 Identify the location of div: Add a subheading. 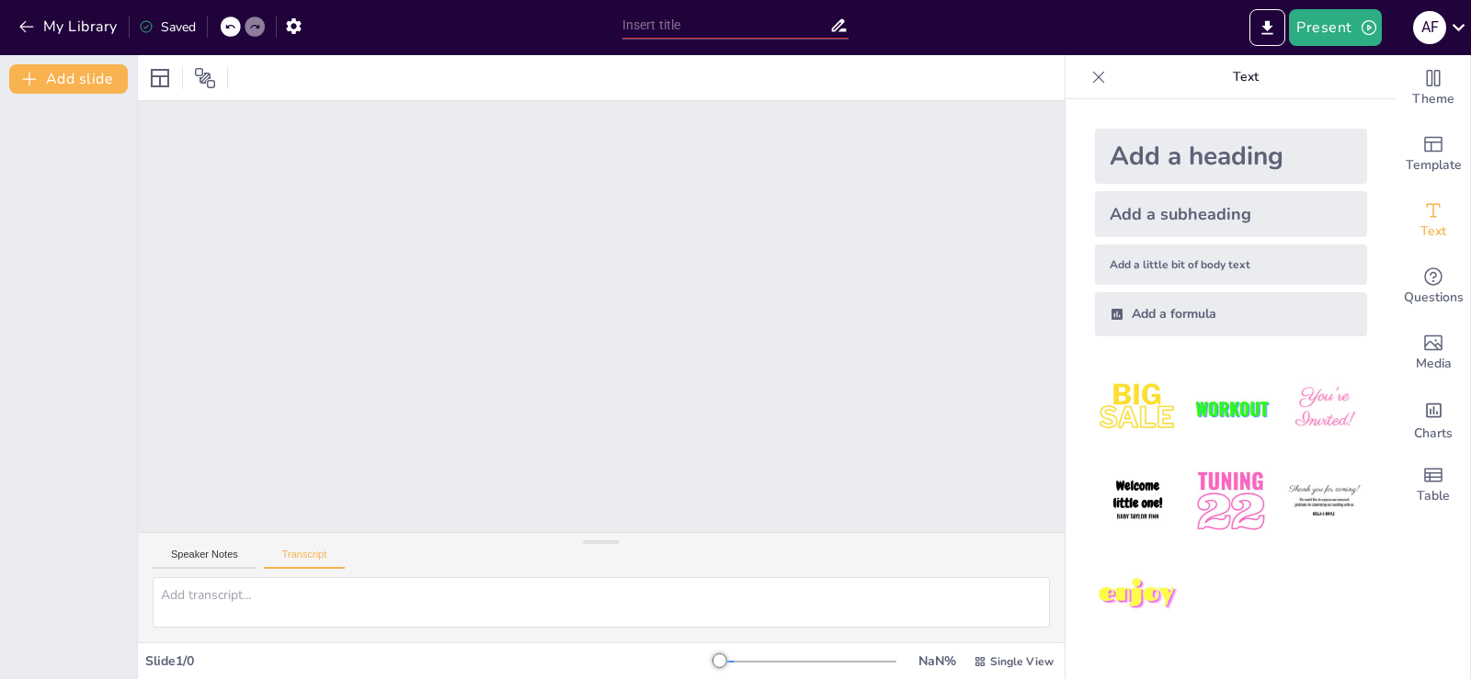
(1231, 214).